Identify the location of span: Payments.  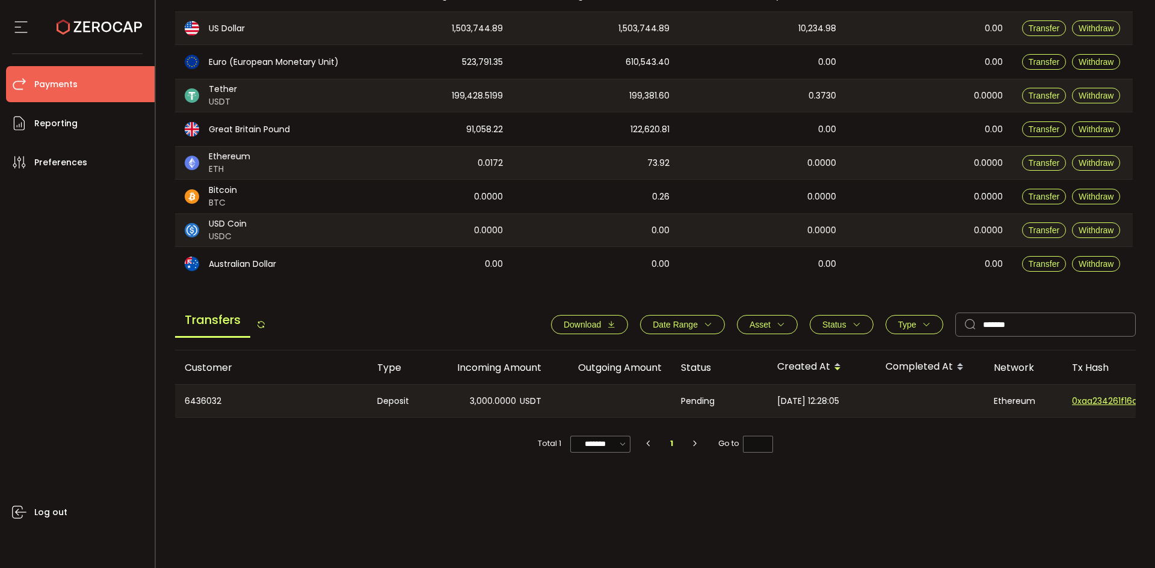
(56, 84).